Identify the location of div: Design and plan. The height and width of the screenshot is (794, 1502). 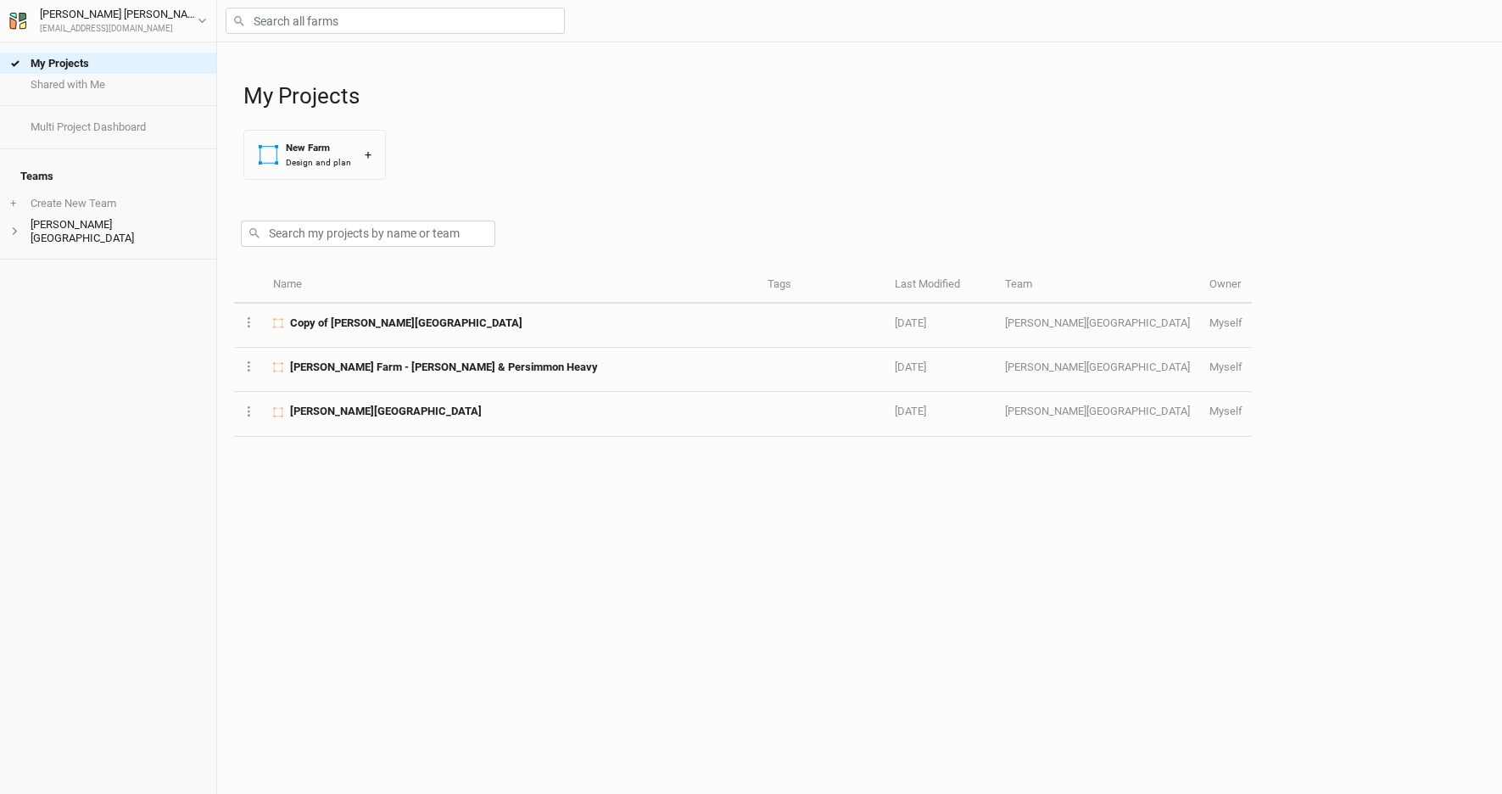
(318, 162).